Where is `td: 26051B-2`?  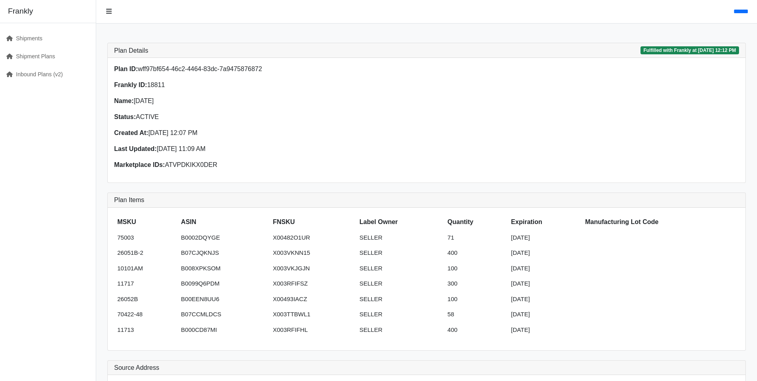
td: 26051B-2 is located at coordinates (146, 253).